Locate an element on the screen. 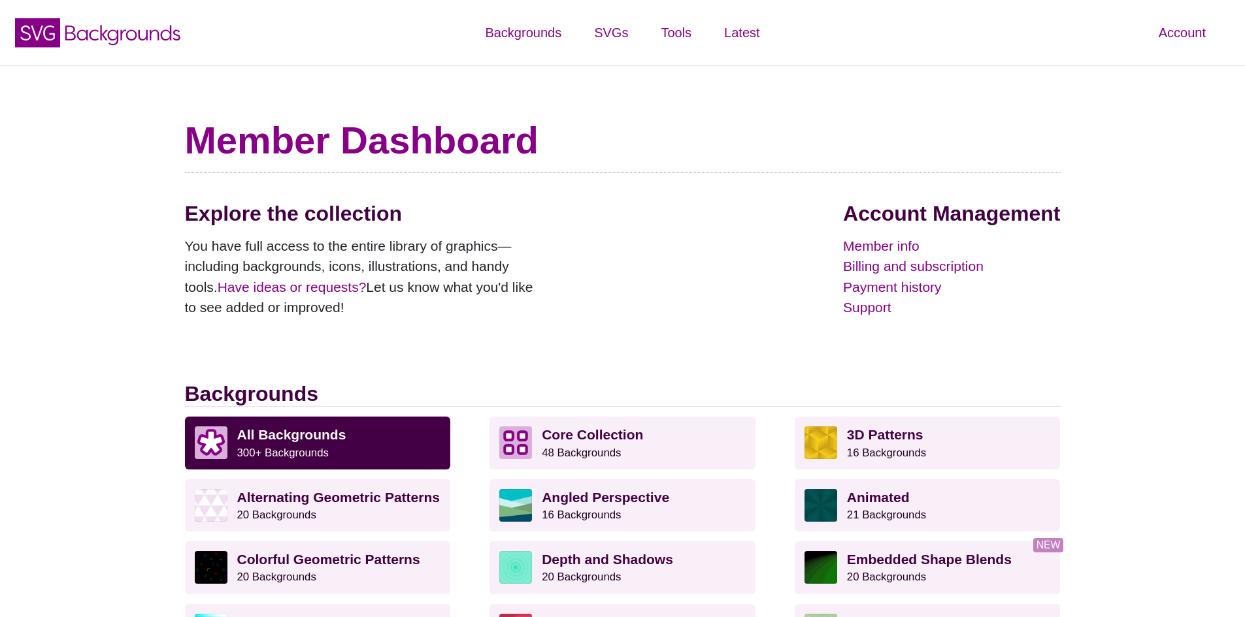 The height and width of the screenshot is (617, 1245). strong: Colorful Geometric Patterns is located at coordinates (329, 559).